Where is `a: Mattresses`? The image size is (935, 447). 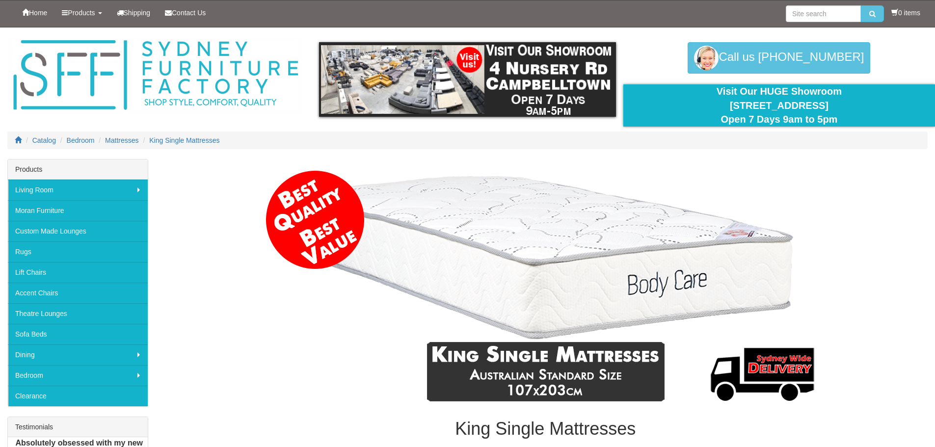
a: Mattresses is located at coordinates (122, 140).